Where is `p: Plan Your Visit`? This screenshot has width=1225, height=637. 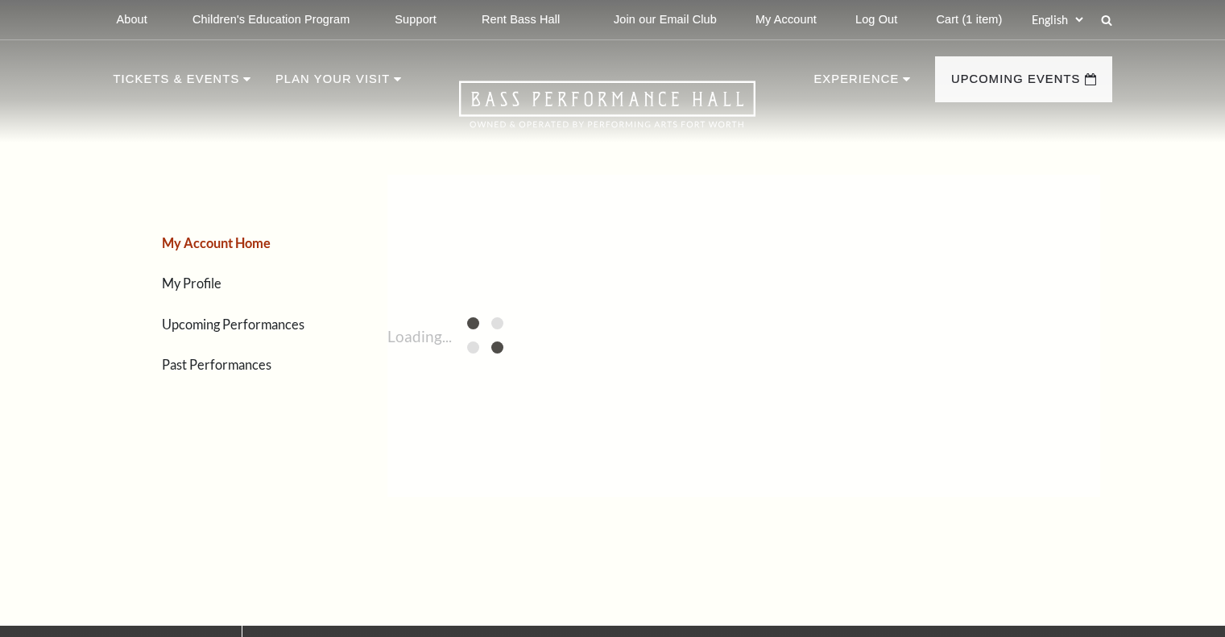 p: Plan Your Visit is located at coordinates (333, 84).